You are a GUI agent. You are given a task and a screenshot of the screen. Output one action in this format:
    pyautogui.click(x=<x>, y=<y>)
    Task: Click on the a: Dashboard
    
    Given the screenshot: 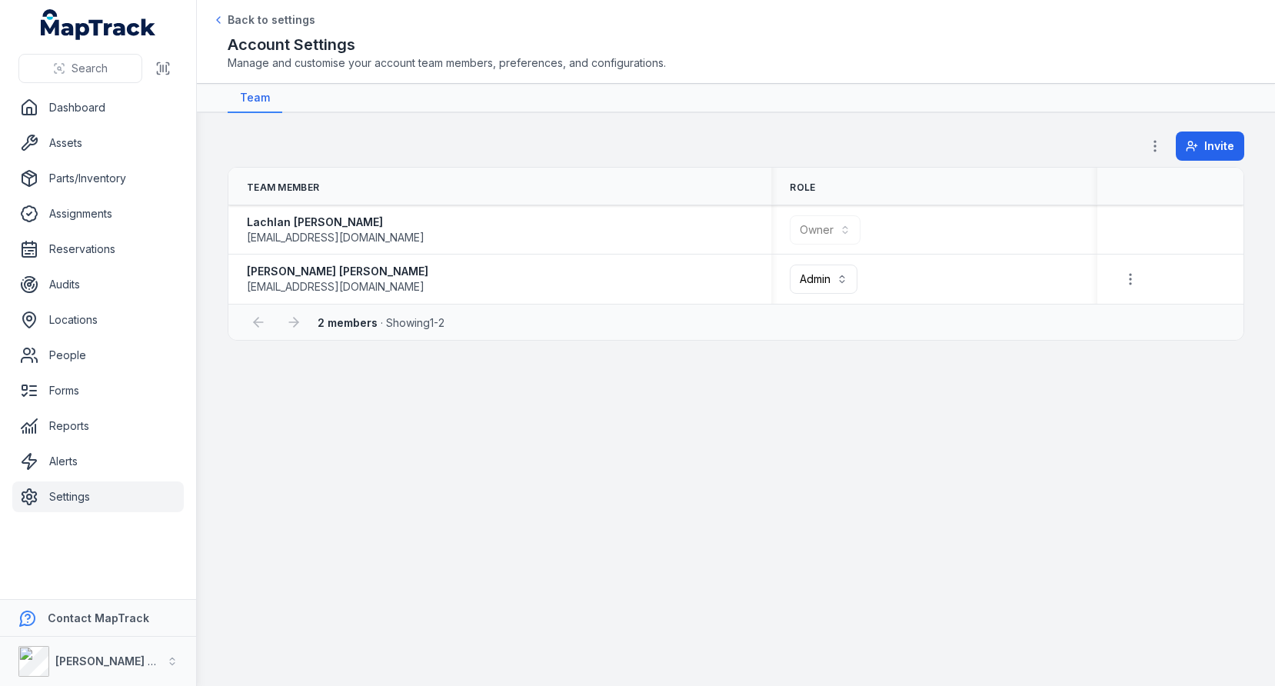 What is the action you would take?
    pyautogui.click(x=98, y=108)
    